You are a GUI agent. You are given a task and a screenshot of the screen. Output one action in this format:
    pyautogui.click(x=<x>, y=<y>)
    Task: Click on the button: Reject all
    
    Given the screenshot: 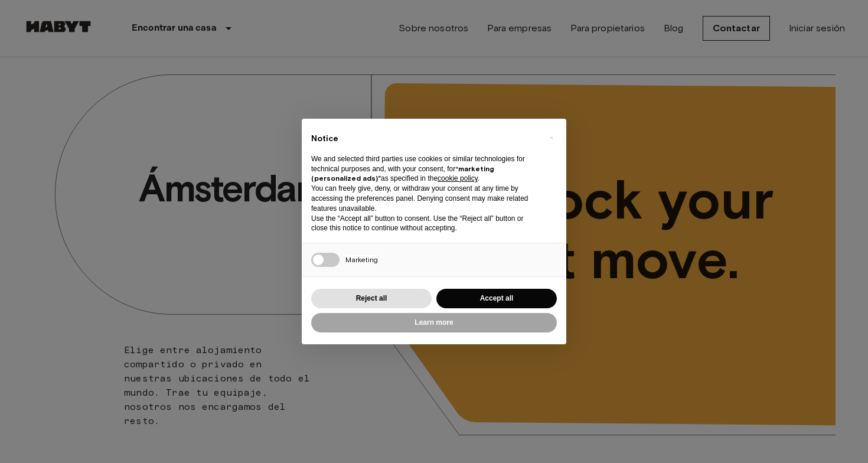 What is the action you would take?
    pyautogui.click(x=372, y=298)
    